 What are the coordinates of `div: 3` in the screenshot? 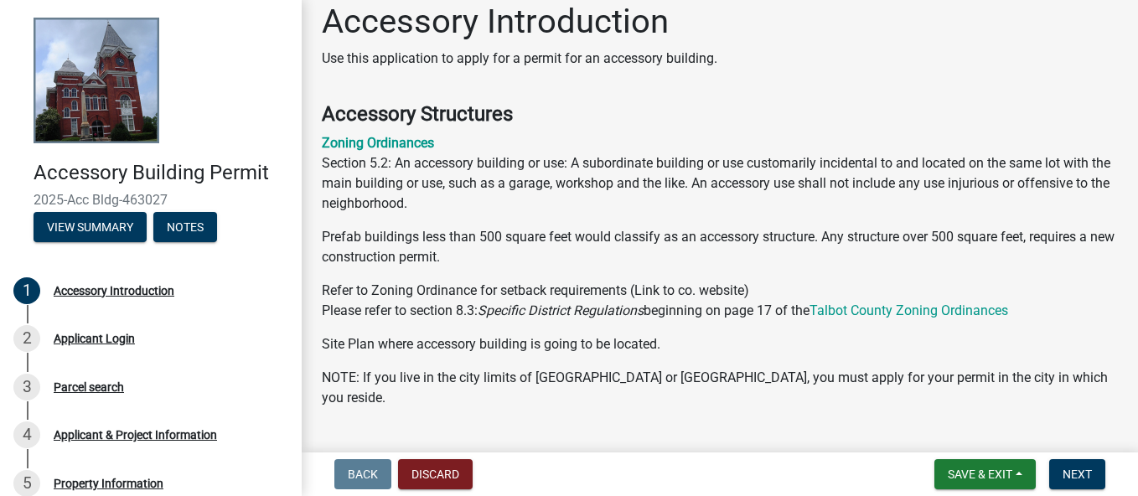 It's located at (27, 387).